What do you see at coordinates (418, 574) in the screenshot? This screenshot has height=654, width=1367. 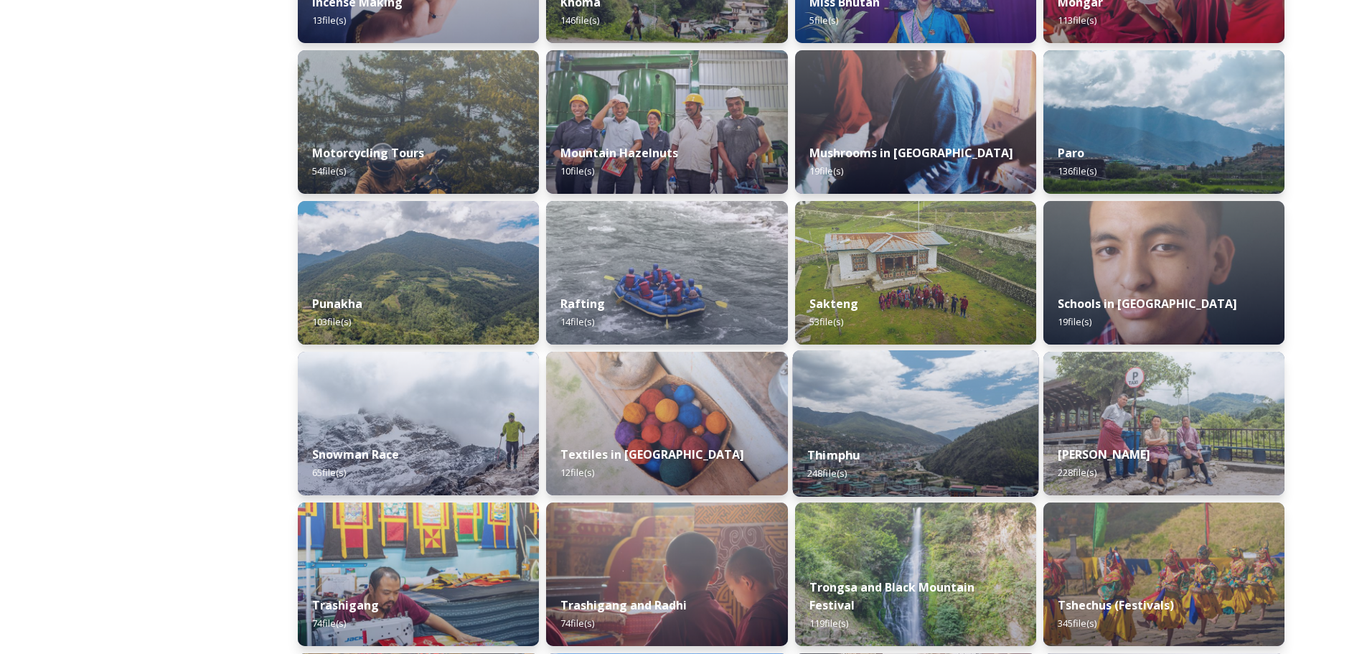 I see `img: Trashigang%2520and%2520Rangjung%2520060723%2520by%2520Amp%2520Sripimanwat-66.jpg` at bounding box center [418, 574].